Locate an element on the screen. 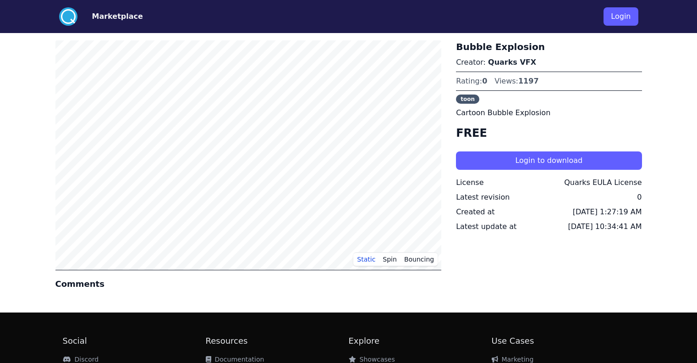 The height and width of the screenshot is (363, 697). div: 0 is located at coordinates (639, 197).